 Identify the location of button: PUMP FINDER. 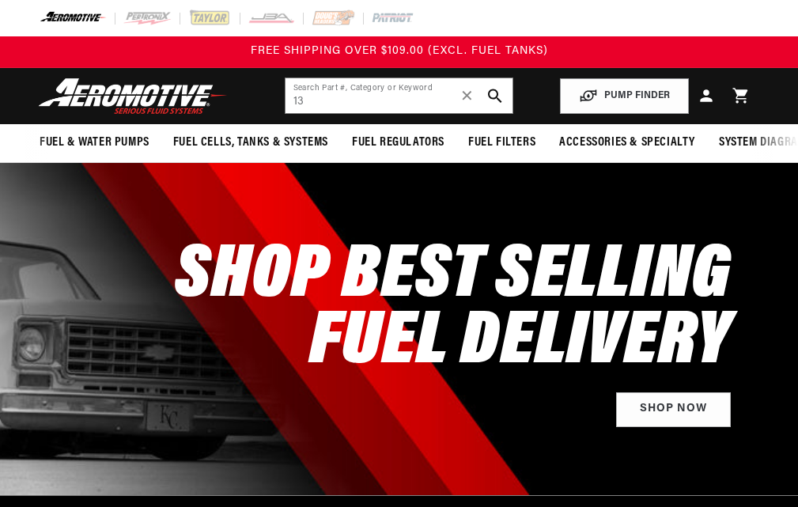
(624, 96).